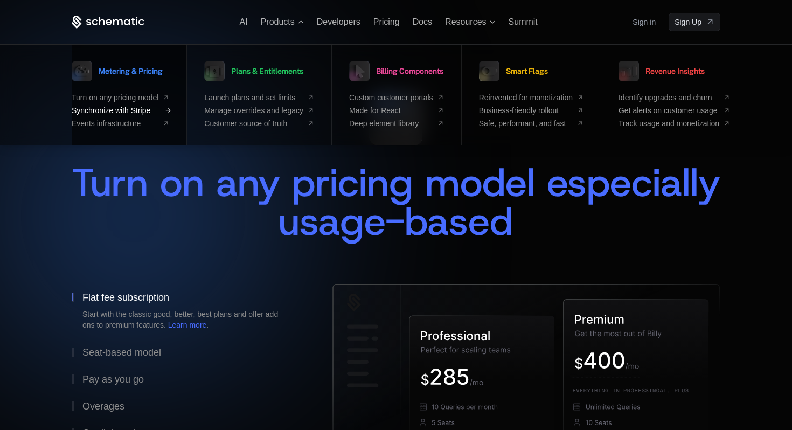 This screenshot has width=792, height=430. Describe the element at coordinates (267, 71) in the screenshot. I see `span: Plans & Entitlements` at that location.